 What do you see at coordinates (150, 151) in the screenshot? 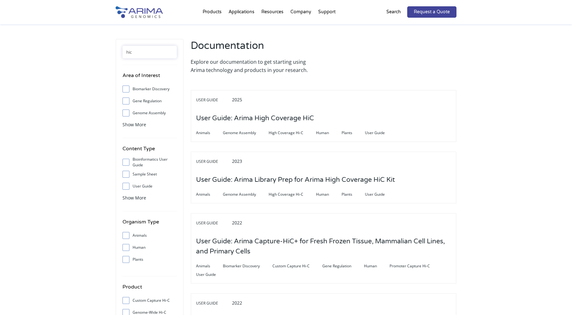
I see `h4: Content Type` at bounding box center [150, 151].